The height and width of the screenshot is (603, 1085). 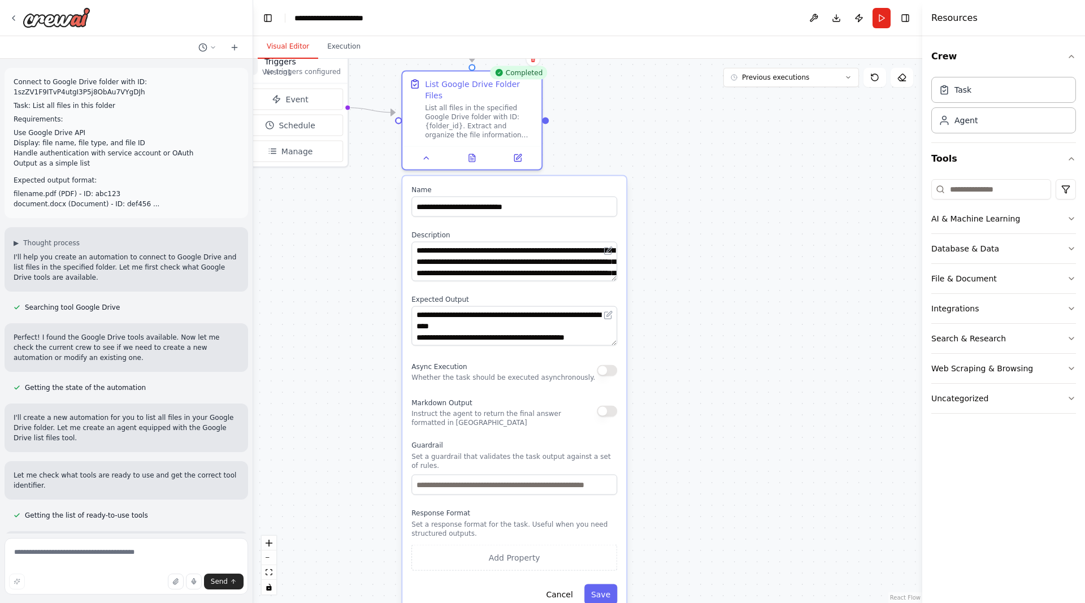 What do you see at coordinates (514, 529) in the screenshot?
I see `p: Set a response format for the task. Useful when you need structured outputs.` at bounding box center [514, 529].